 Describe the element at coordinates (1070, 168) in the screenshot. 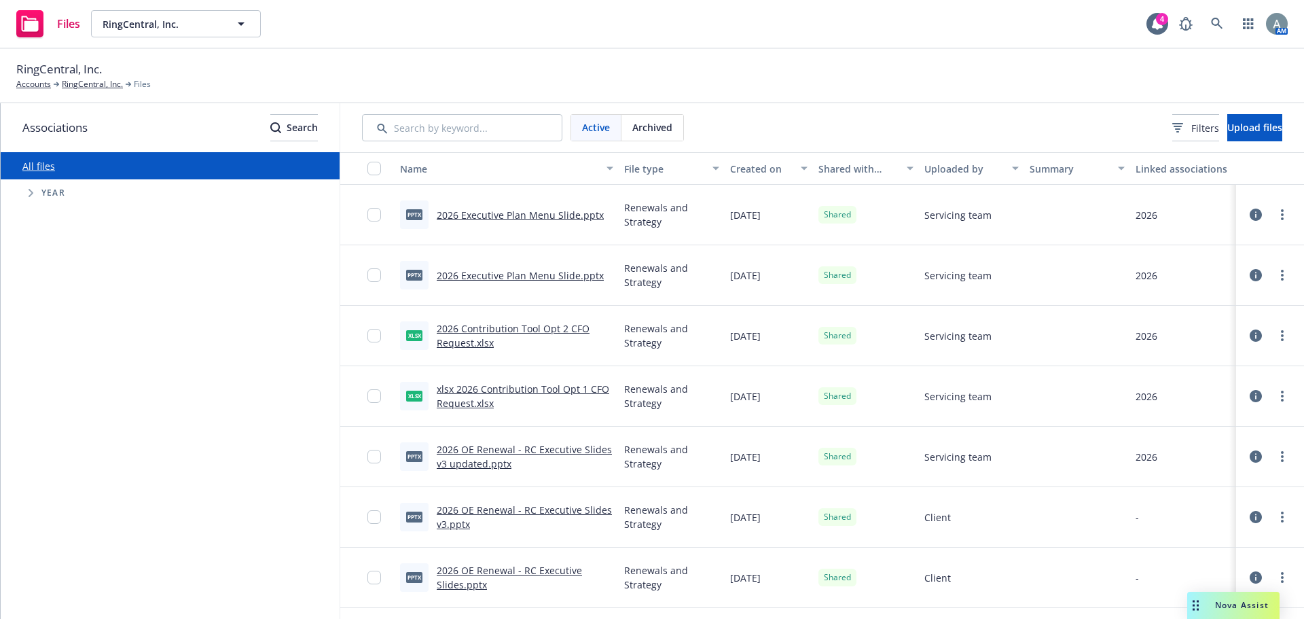

I see `div: Summary` at that location.